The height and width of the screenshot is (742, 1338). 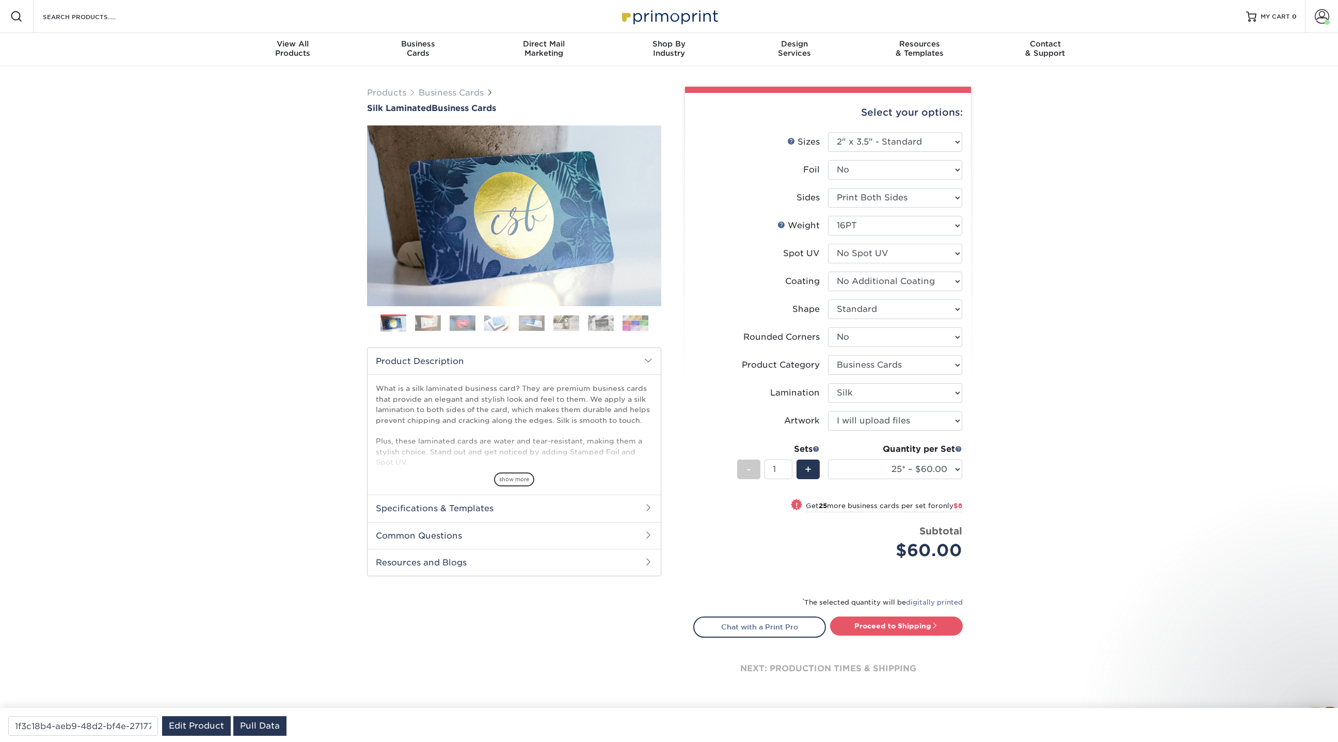 I want to click on a: BusinessCards, so click(x=418, y=50).